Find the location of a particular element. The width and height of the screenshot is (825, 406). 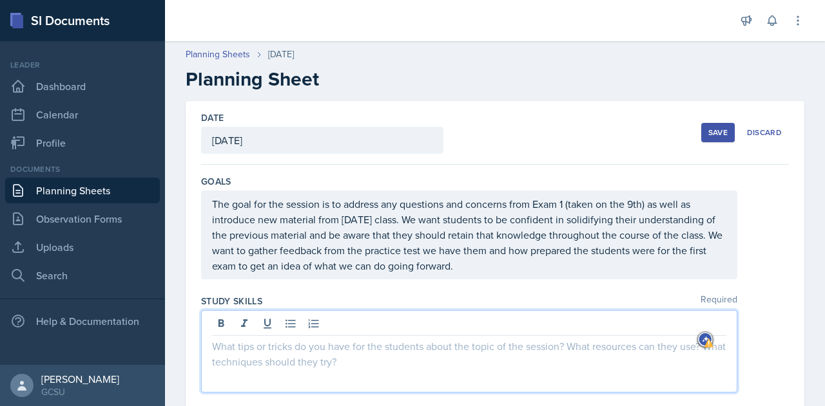

div: Discard is located at coordinates (764, 133).